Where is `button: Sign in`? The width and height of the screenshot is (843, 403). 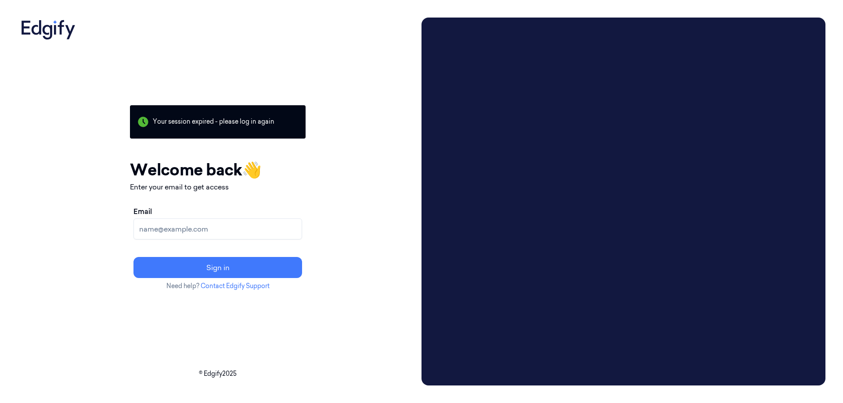
button: Sign in is located at coordinates (218, 268).